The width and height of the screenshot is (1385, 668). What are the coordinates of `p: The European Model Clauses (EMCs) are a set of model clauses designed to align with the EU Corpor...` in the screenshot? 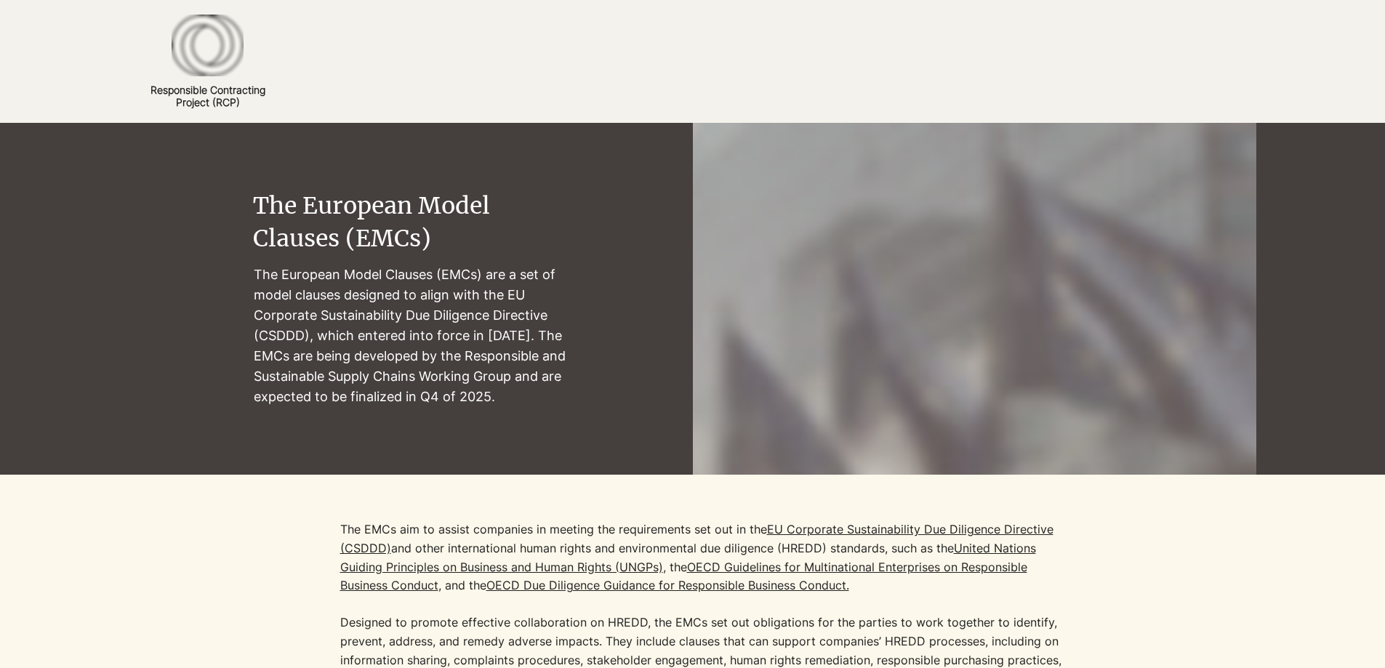 It's located at (412, 336).